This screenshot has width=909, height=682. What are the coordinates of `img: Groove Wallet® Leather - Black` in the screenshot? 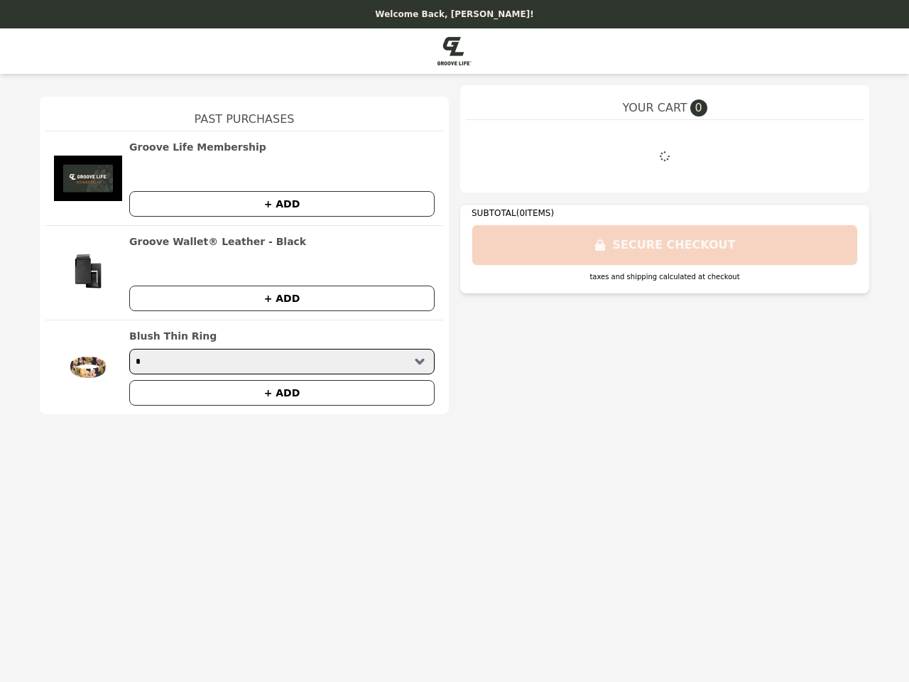 It's located at (88, 273).